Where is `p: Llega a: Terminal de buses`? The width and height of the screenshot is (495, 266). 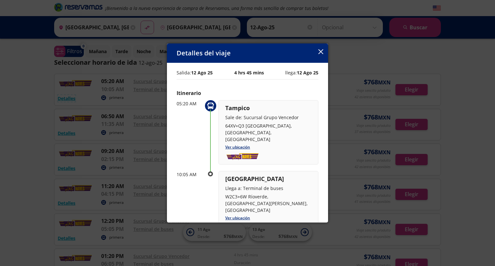
p: Llega a: Terminal de buses is located at coordinates (268, 188).